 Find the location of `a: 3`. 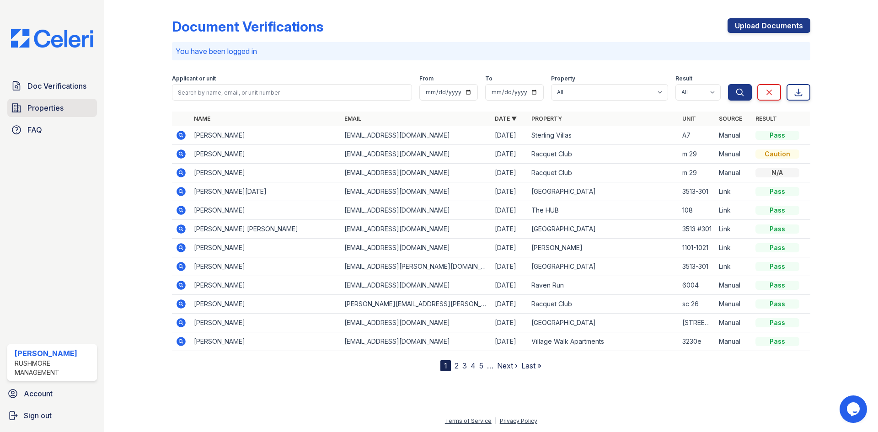

a: 3 is located at coordinates (465, 366).